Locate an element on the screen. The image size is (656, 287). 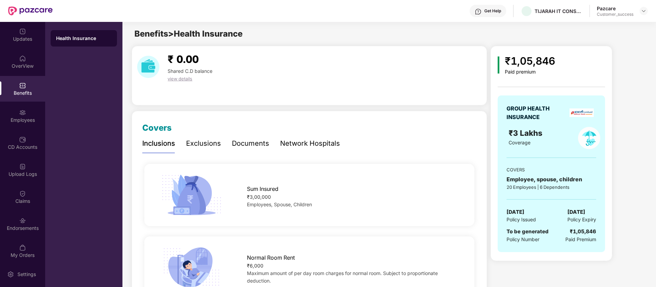
span: Coverage is located at coordinates (520, 142).